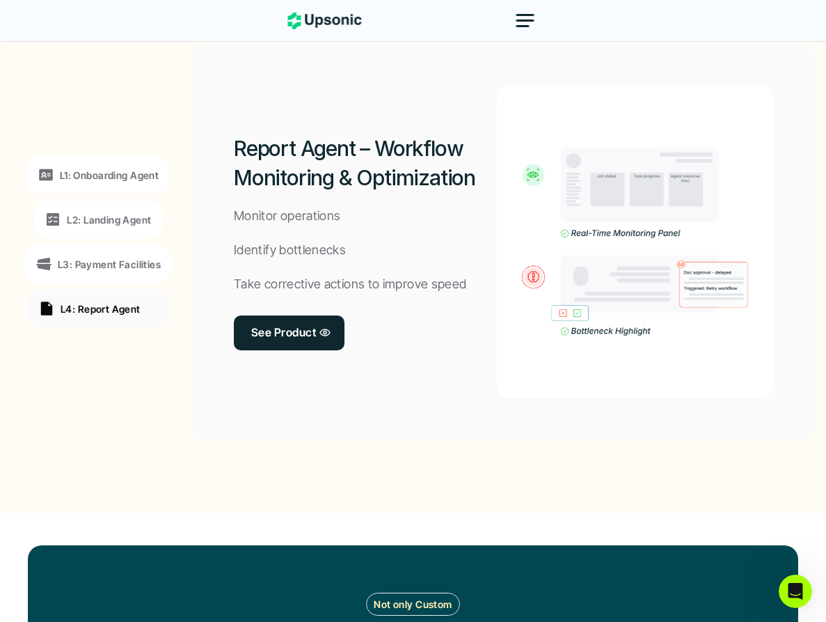  I want to click on p: Take corrective actions to improve speed, so click(350, 284).